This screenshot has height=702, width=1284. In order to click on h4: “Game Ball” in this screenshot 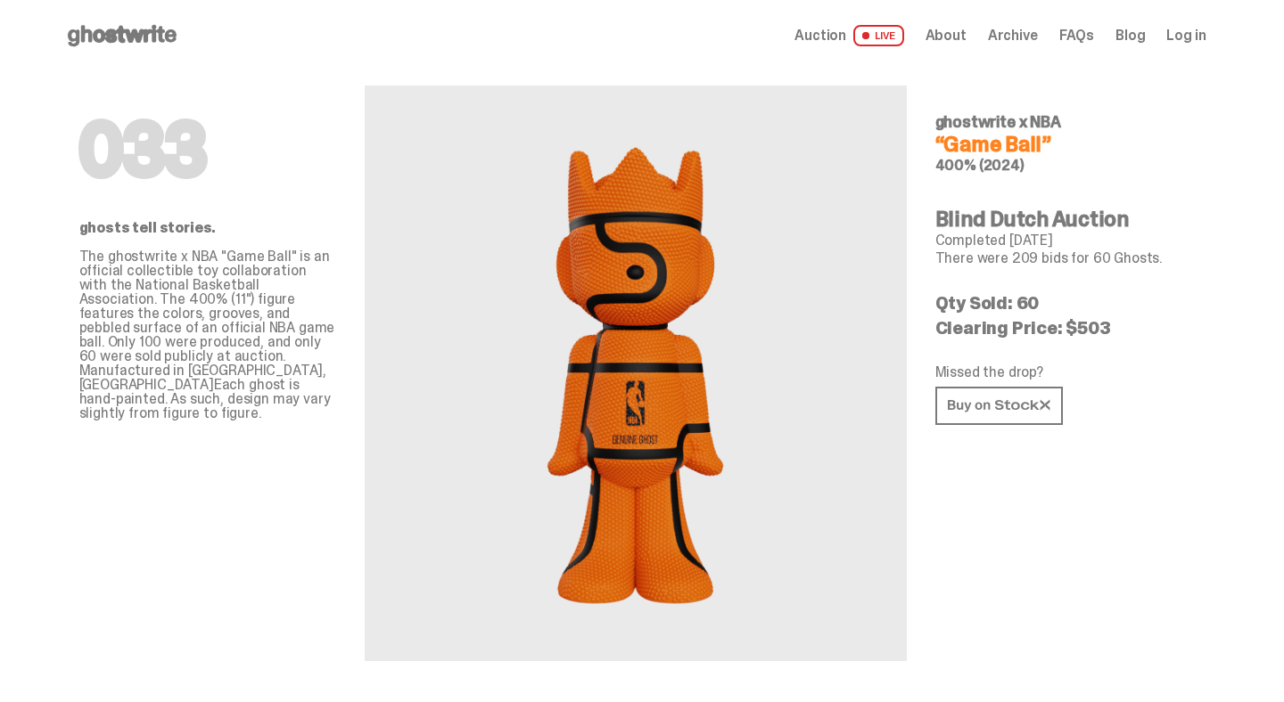, I will do `click(1064, 144)`.